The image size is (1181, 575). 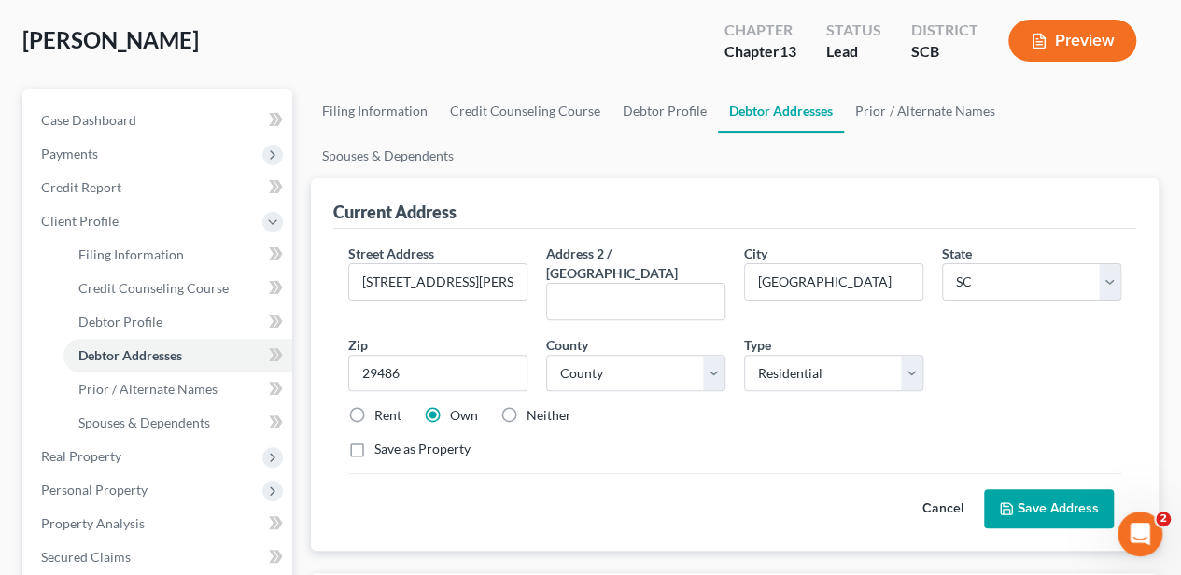 What do you see at coordinates (945, 30) in the screenshot?
I see `div: District` at bounding box center [945, 30].